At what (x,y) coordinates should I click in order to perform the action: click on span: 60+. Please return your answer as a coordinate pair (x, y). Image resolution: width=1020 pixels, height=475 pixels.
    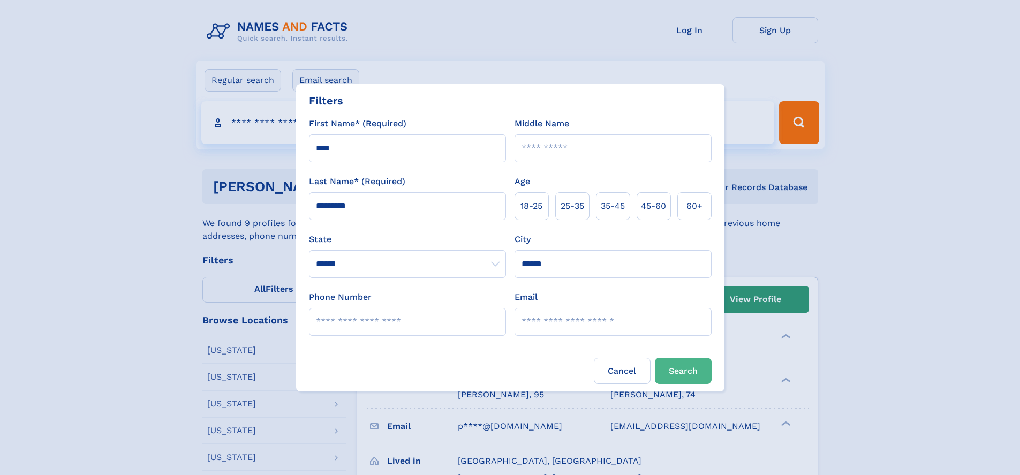
    Looking at the image, I should click on (694, 206).